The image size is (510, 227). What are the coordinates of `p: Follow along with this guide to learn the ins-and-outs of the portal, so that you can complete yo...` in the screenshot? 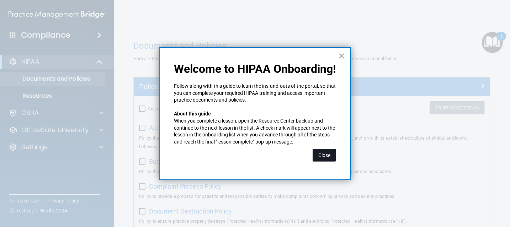 It's located at (255, 93).